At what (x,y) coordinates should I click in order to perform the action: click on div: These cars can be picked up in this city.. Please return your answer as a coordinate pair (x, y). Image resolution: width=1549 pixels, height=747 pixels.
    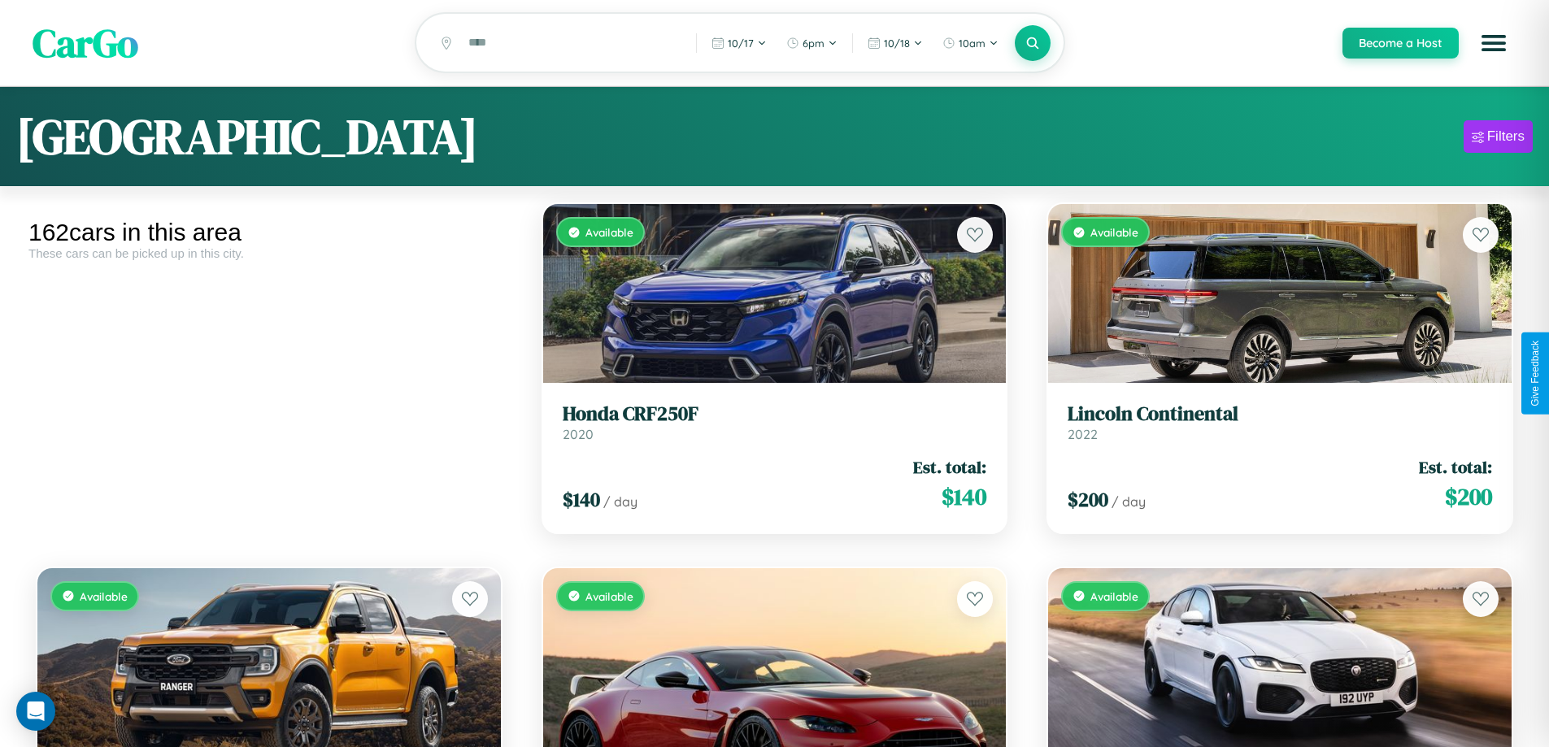
    Looking at the image, I should click on (269, 253).